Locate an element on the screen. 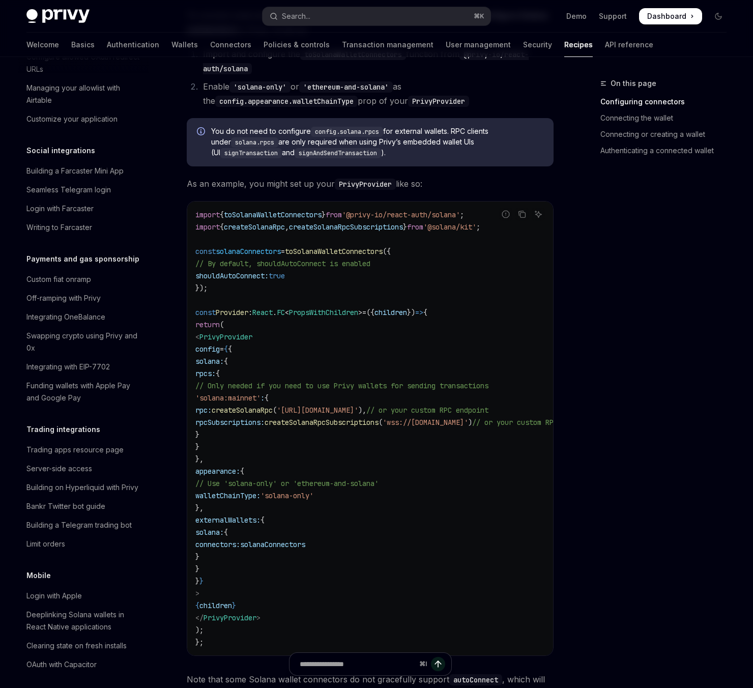 The image size is (753, 688). a: Authentication is located at coordinates (133, 45).